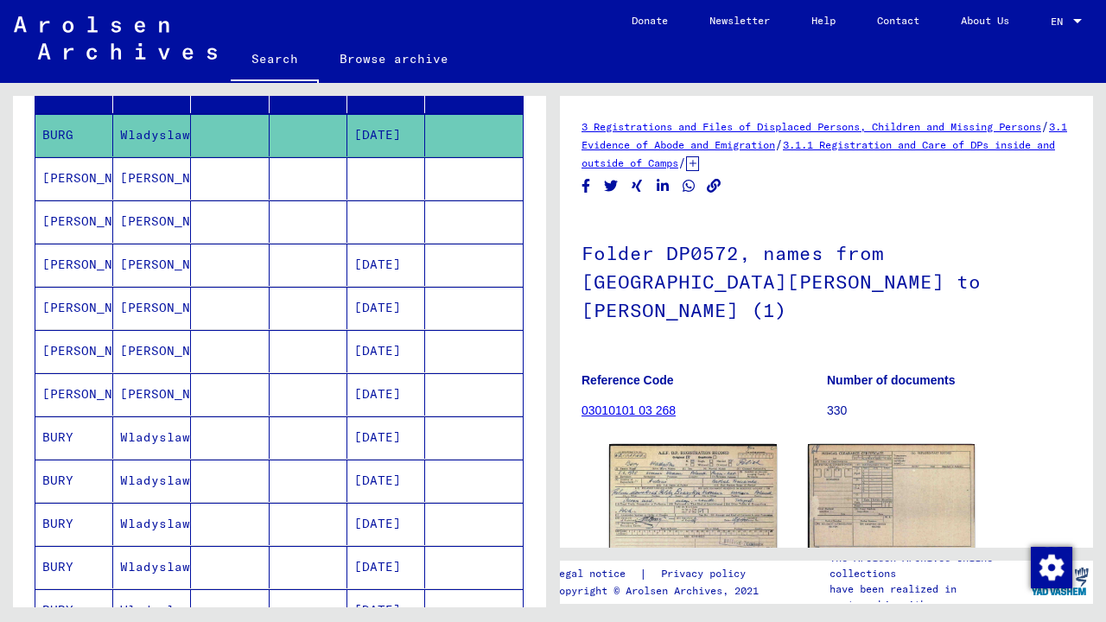 The image size is (1106, 622). What do you see at coordinates (74, 135) in the screenshot?
I see `mat-cell: BURG` at bounding box center [74, 135].